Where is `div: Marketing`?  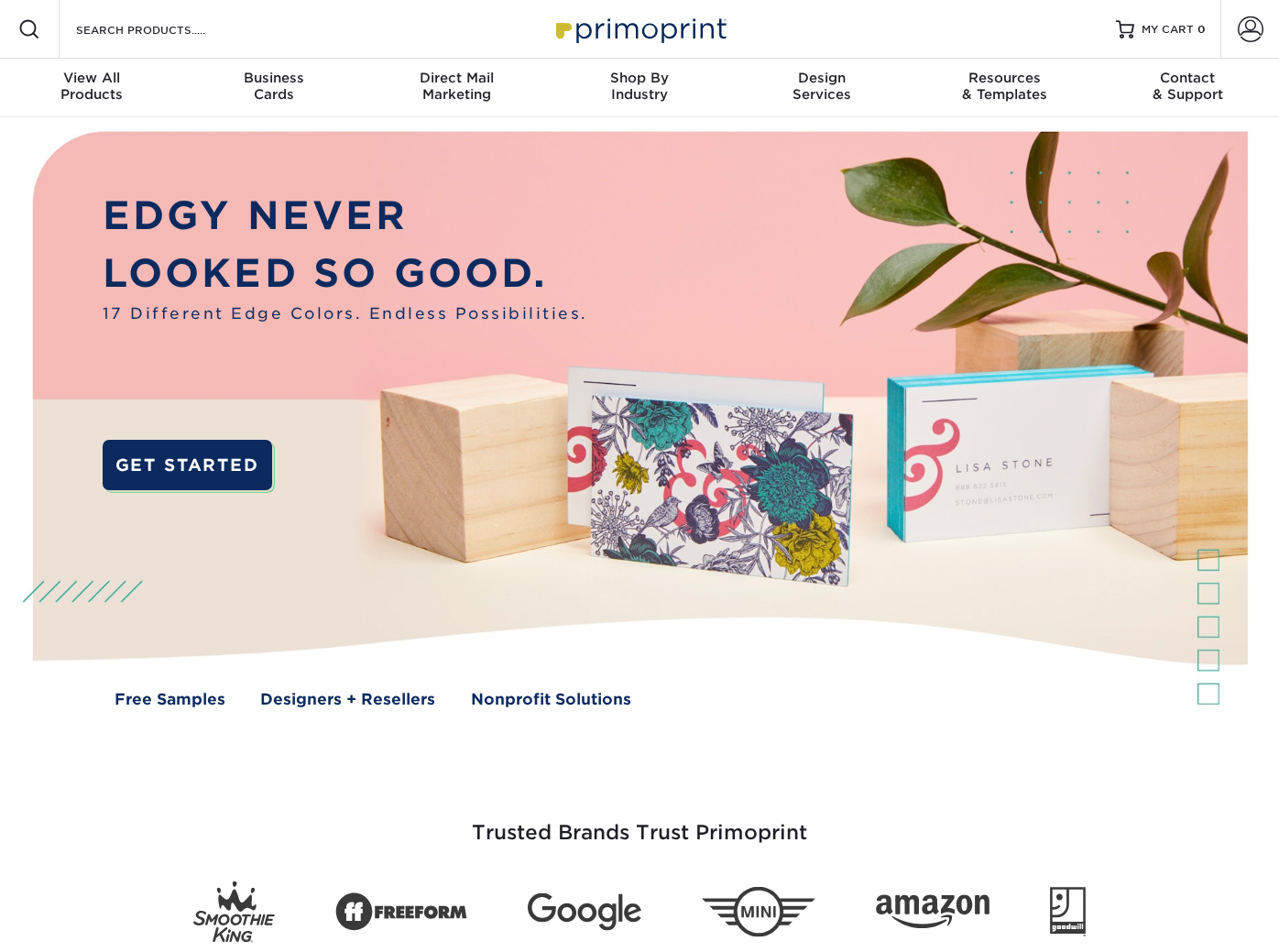
div: Marketing is located at coordinates (456, 86).